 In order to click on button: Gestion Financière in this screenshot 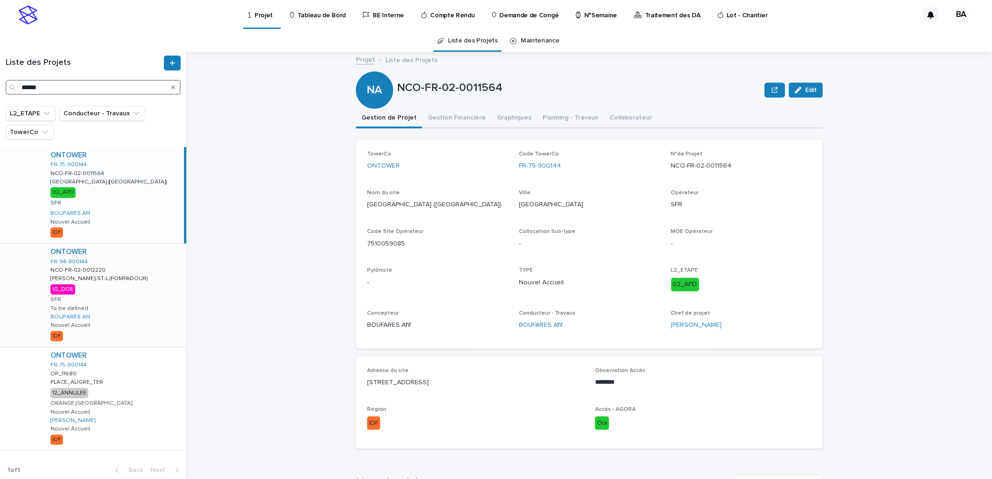, I will do `click(457, 119)`.